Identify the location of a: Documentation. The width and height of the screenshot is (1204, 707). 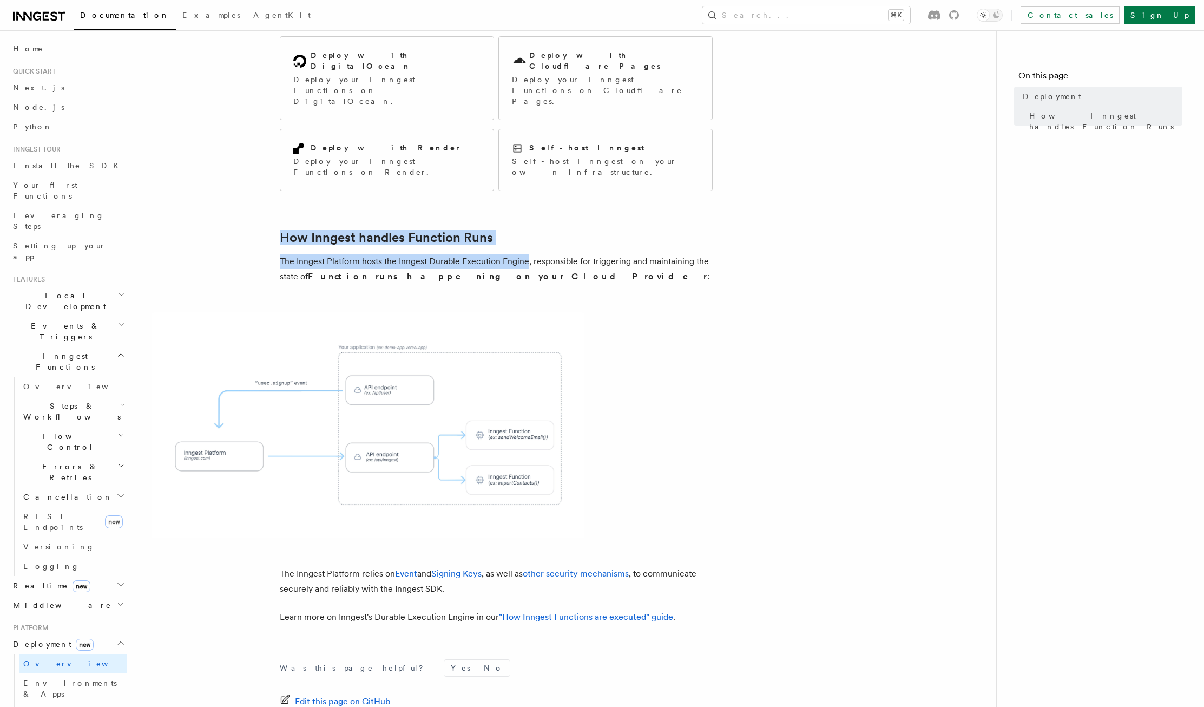
(124, 17).